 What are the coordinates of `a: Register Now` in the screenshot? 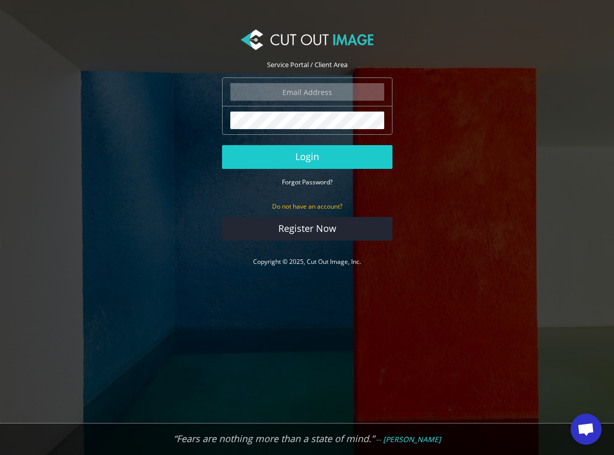 It's located at (307, 229).